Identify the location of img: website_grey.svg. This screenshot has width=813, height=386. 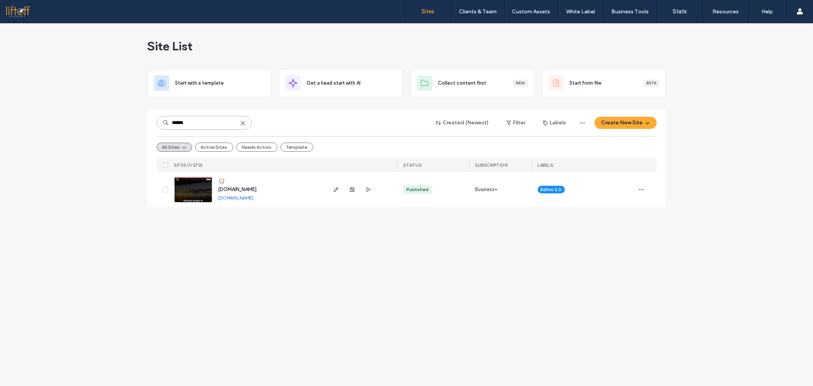
(15, 23).